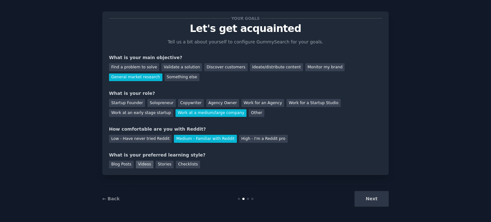  I want to click on div: Work at a medium/large company, so click(211, 113).